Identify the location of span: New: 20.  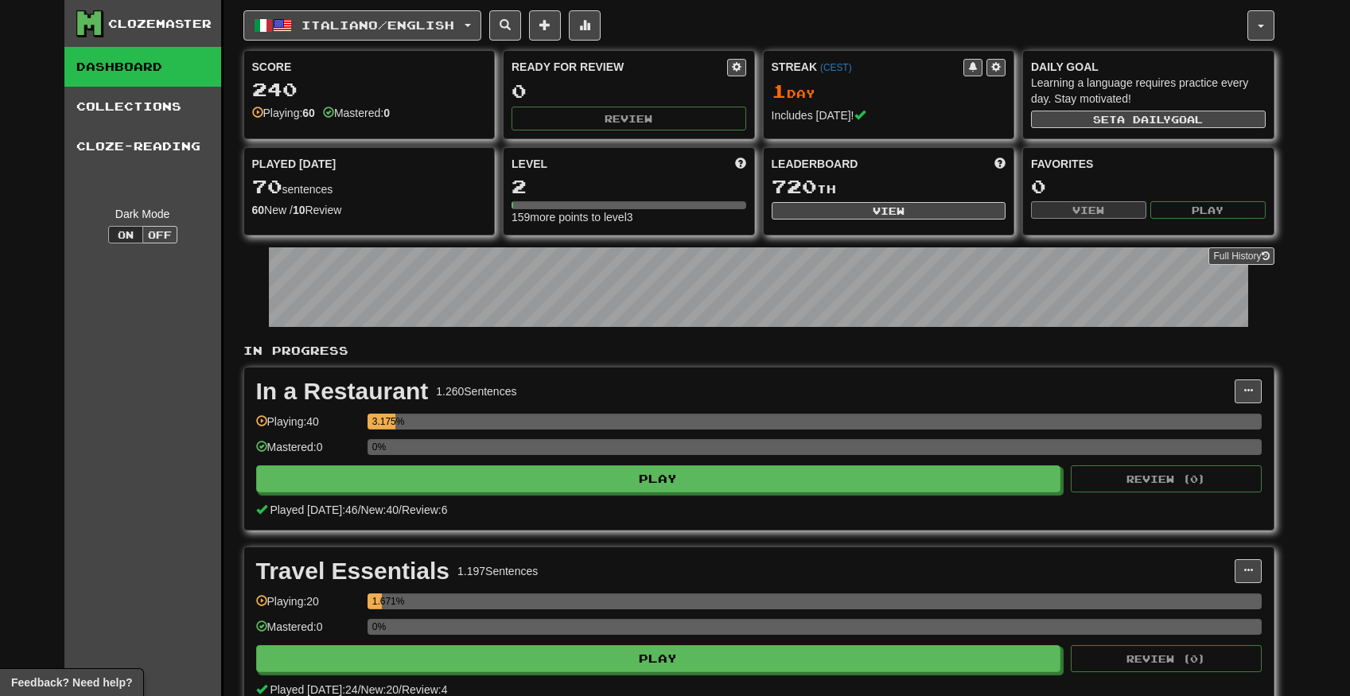
(379, 690).